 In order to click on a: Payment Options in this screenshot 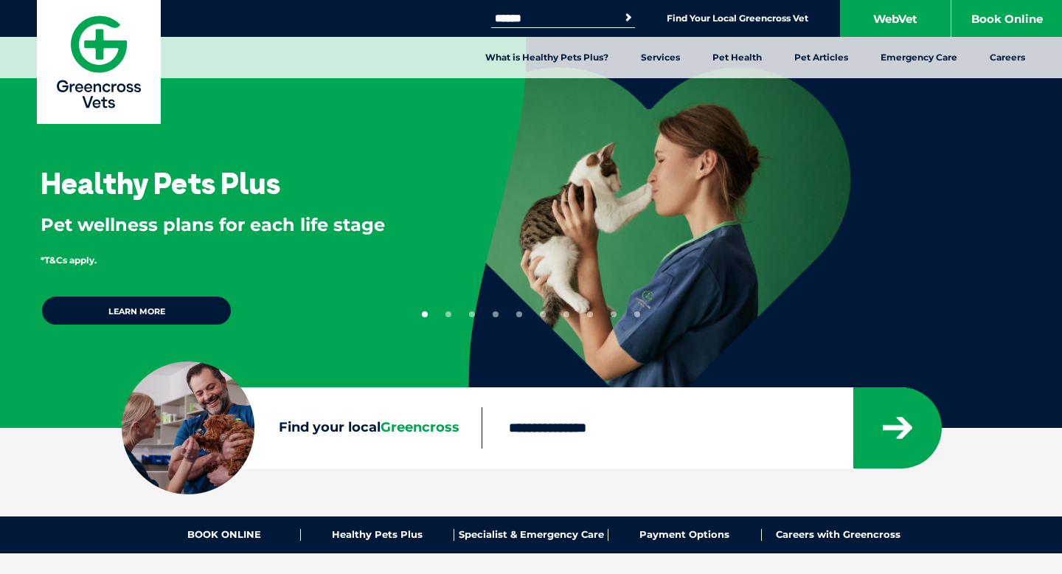, I will do `click(685, 534)`.